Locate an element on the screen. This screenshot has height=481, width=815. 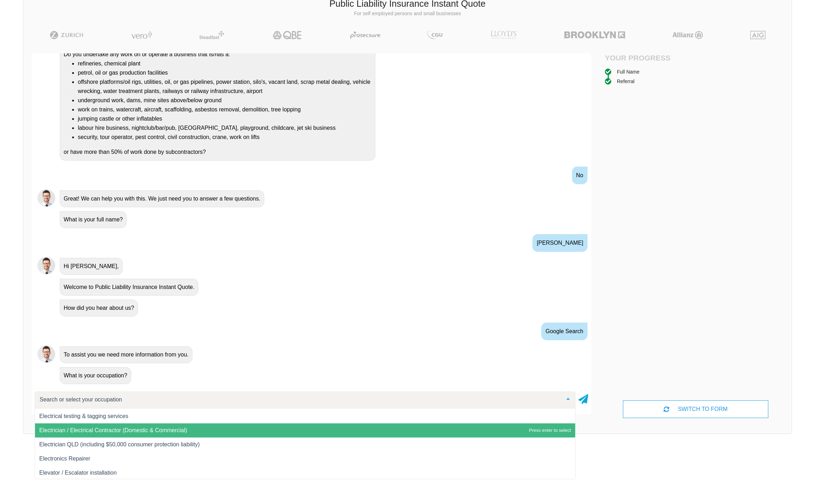
div: Full Name is located at coordinates (628, 72).